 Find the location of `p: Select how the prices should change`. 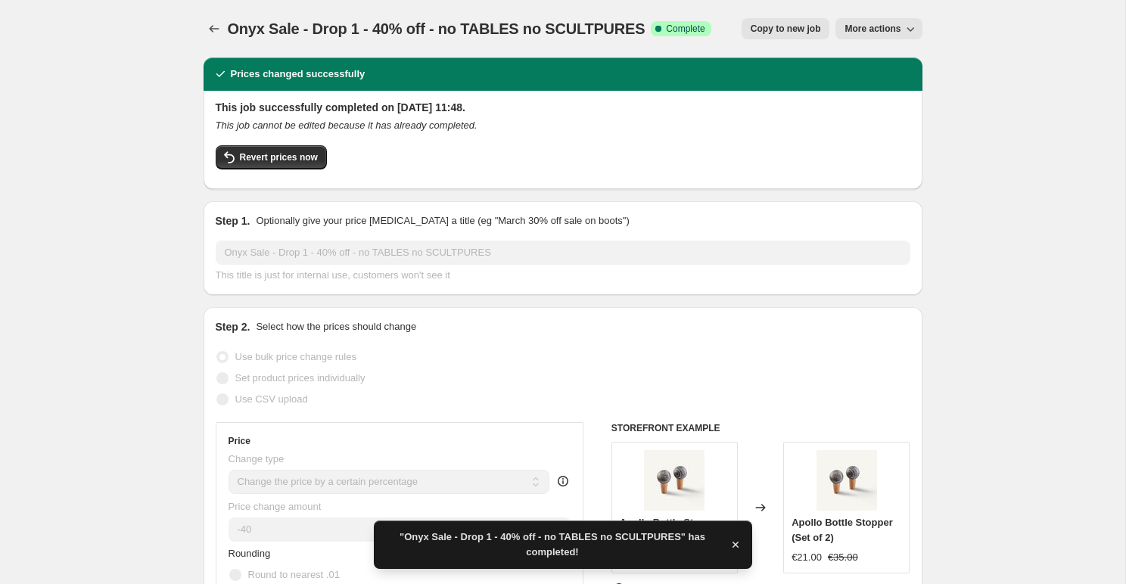

p: Select how the prices should change is located at coordinates (336, 327).